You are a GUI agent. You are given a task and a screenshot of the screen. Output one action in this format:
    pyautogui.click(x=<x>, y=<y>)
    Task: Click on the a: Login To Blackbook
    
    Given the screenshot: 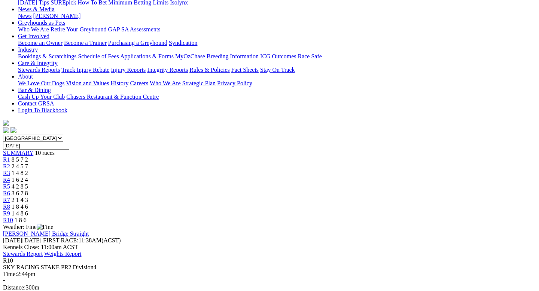 What is the action you would take?
    pyautogui.click(x=43, y=110)
    